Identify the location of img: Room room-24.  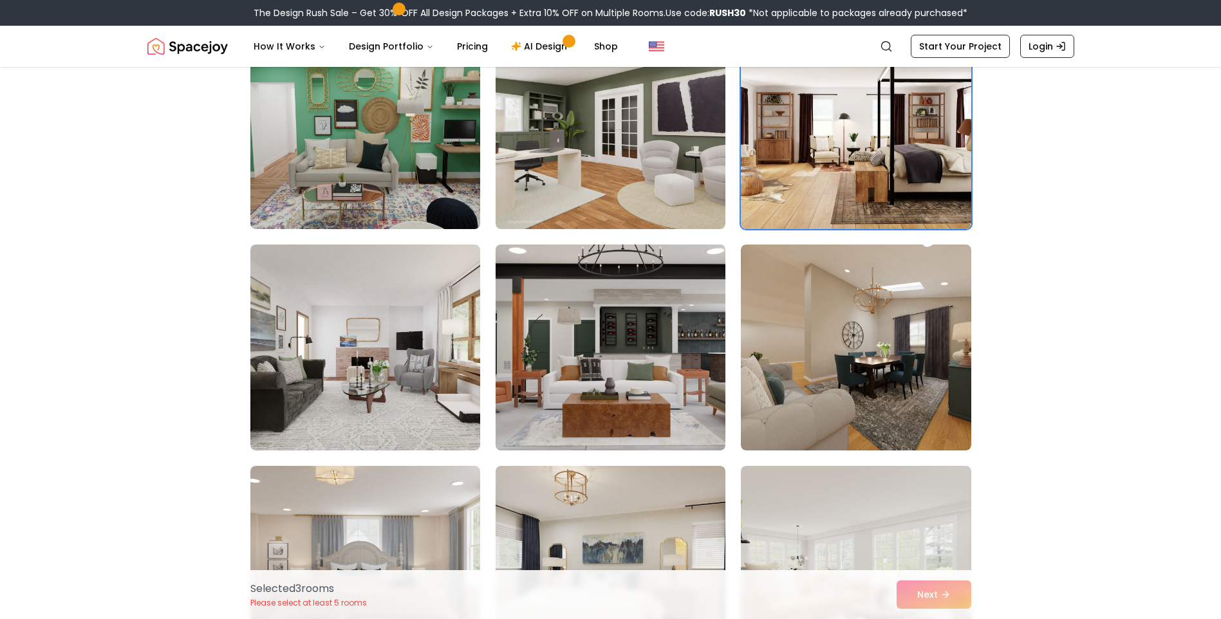
(855, 347).